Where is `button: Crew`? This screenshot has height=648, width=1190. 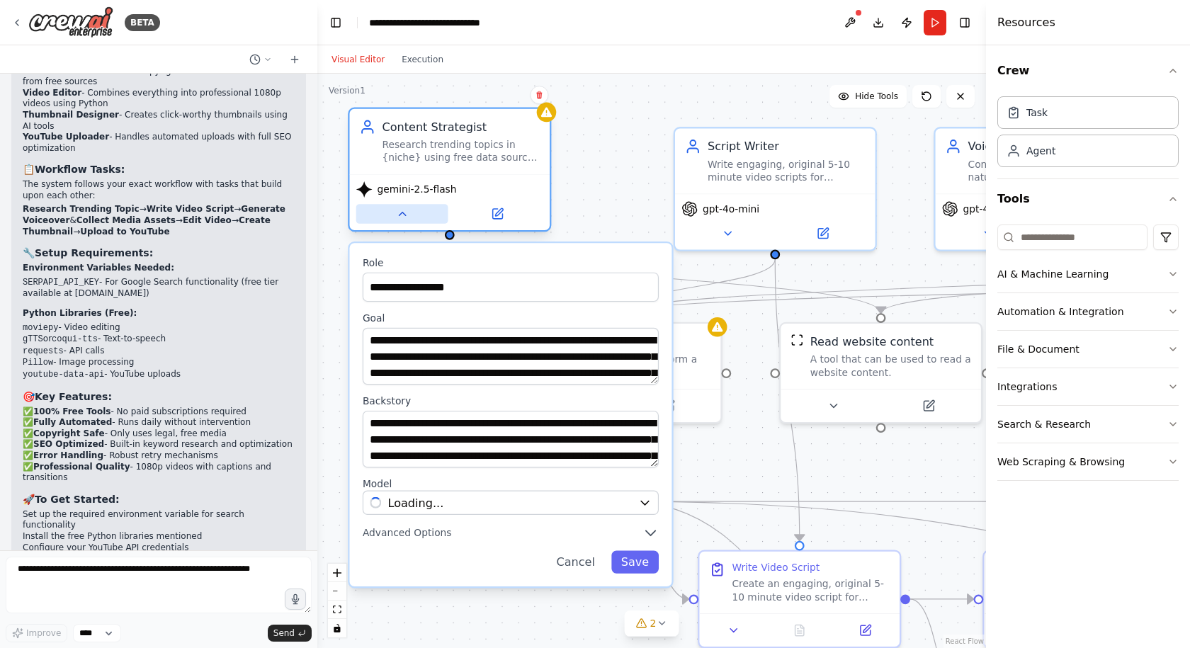 button: Crew is located at coordinates (1088, 71).